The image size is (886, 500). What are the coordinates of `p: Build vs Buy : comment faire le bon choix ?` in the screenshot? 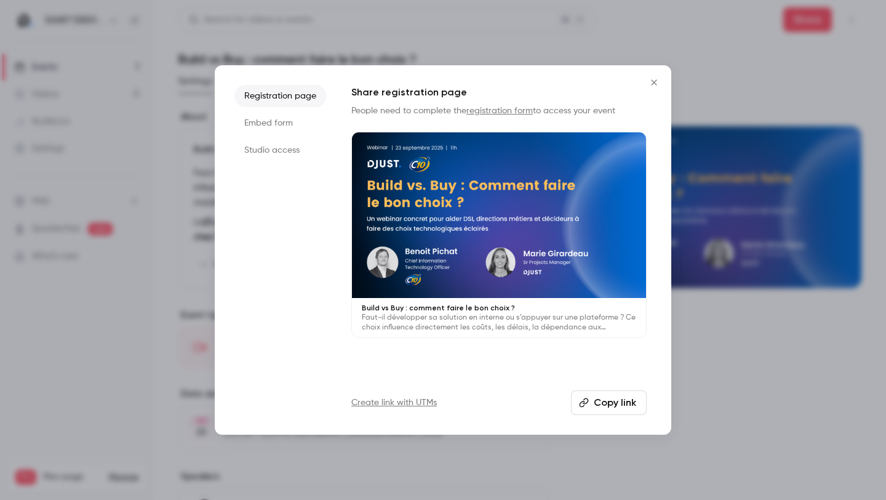 It's located at (499, 308).